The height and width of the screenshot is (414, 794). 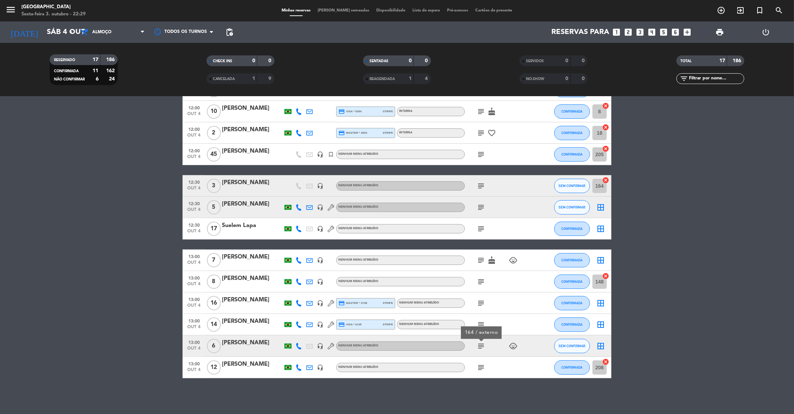 What do you see at coordinates (481, 332) in the screenshot?
I see `div: 164 / externo` at bounding box center [481, 332].